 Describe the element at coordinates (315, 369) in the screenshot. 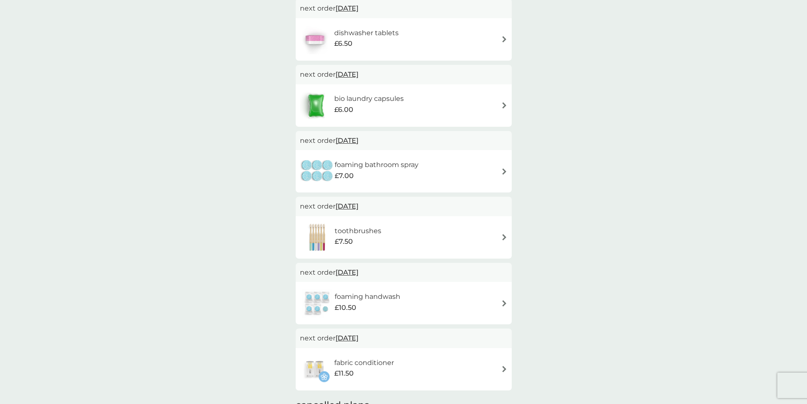

I see `img: fabric conditioner` at that location.